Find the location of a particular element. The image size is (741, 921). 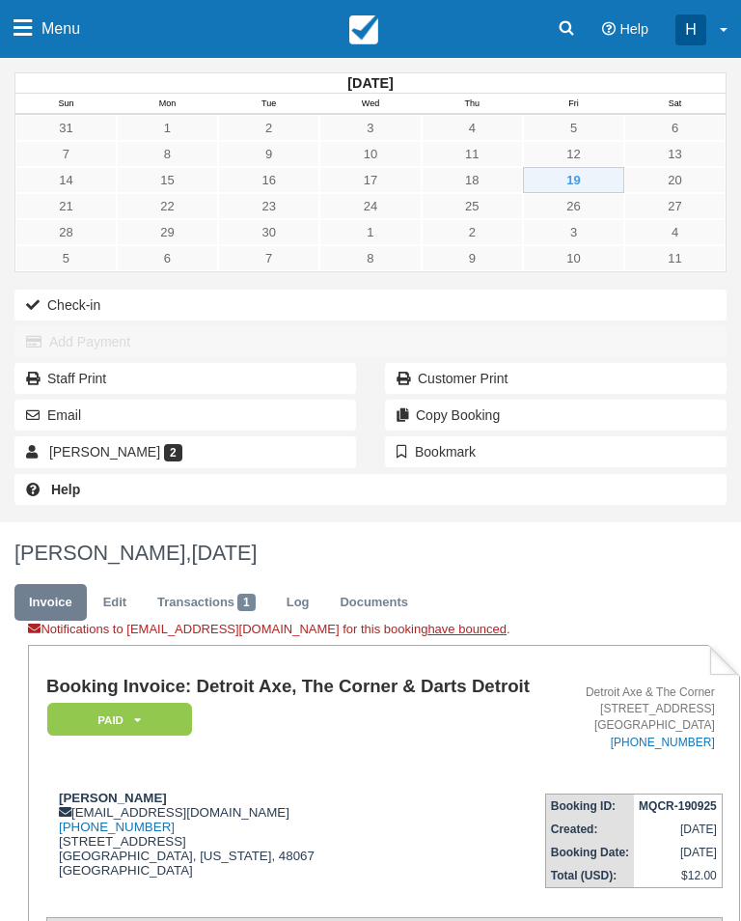

th: Mon is located at coordinates (167, 104).